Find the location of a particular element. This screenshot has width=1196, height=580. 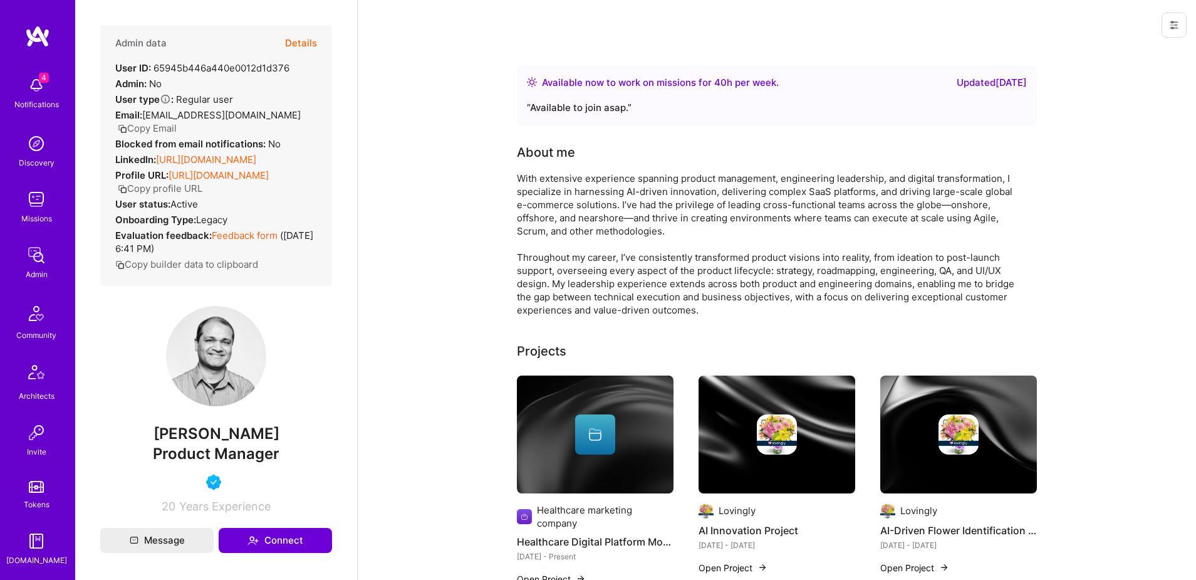

strong: User ID: is located at coordinates (133, 68).